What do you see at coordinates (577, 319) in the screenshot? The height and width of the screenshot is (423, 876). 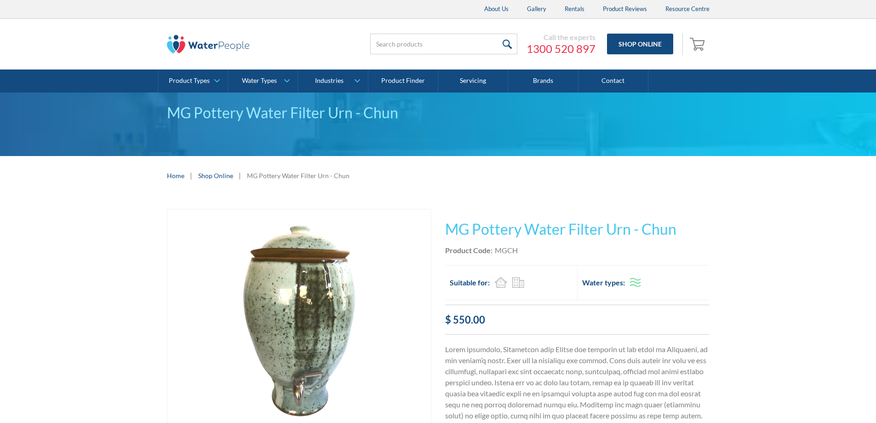 I see `div: $ 550.00` at bounding box center [577, 319].